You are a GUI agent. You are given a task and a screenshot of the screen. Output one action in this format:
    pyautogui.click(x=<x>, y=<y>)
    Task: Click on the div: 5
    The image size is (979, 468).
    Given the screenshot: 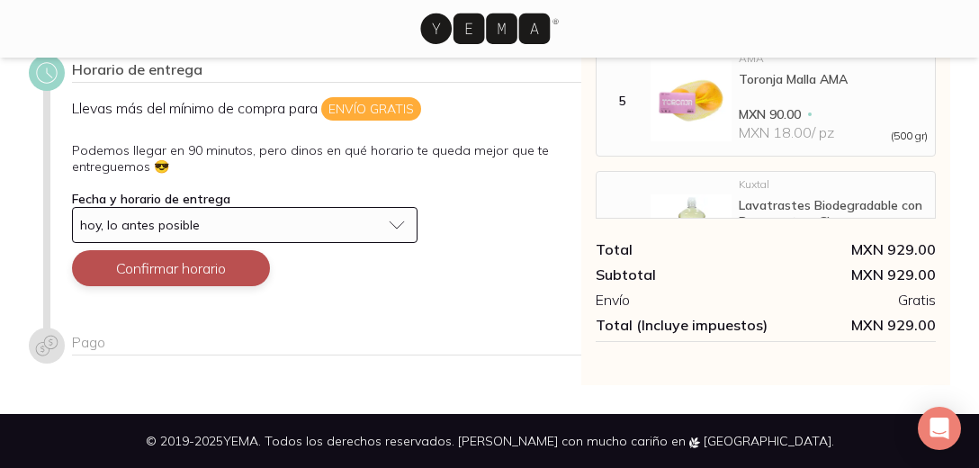 What is the action you would take?
    pyautogui.click(x=622, y=101)
    